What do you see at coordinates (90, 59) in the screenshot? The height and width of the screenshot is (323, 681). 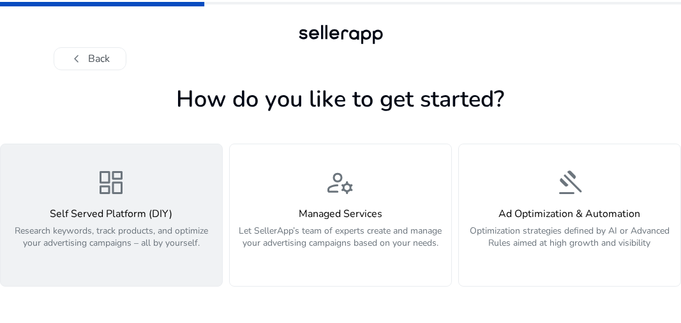 I see `button: chevron_leftBack` at bounding box center [90, 59].